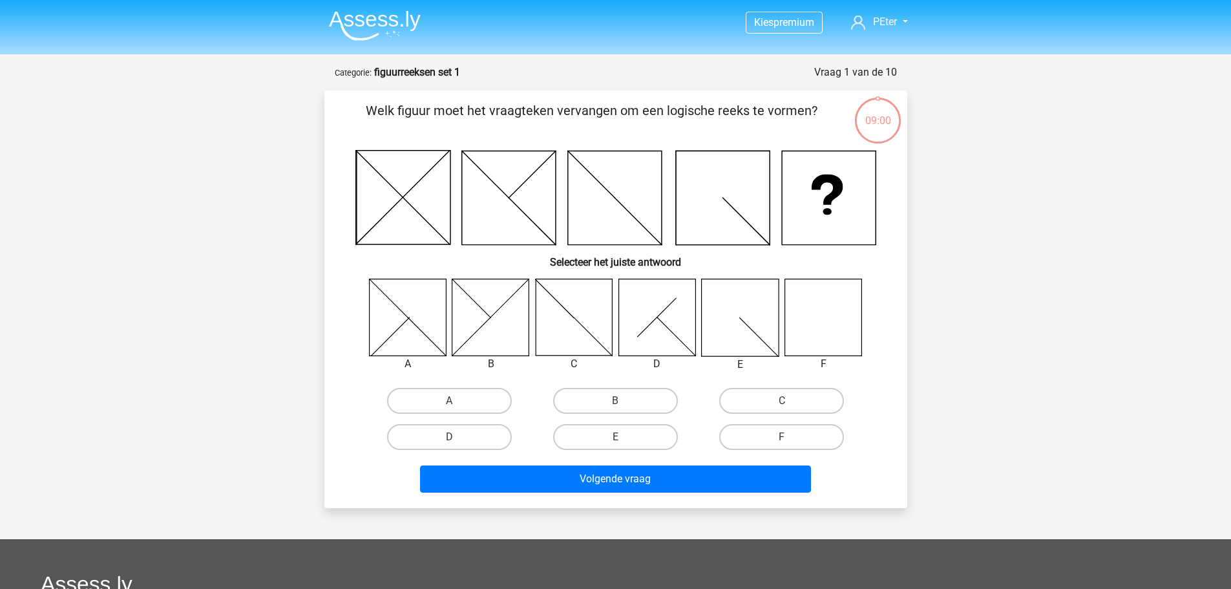 The image size is (1231, 589). What do you see at coordinates (375, 25) in the screenshot?
I see `img: Assessly` at bounding box center [375, 25].